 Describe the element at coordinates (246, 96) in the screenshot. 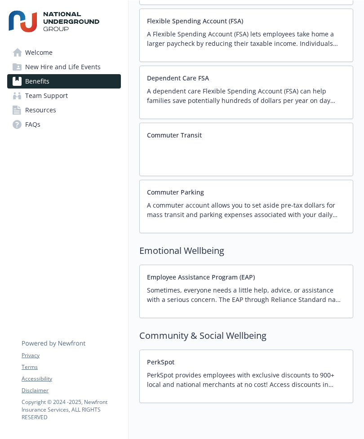

I see `p: A dependent care Flexible Spending Account (FSA) can help families save potentially hundreds of d...` at that location.